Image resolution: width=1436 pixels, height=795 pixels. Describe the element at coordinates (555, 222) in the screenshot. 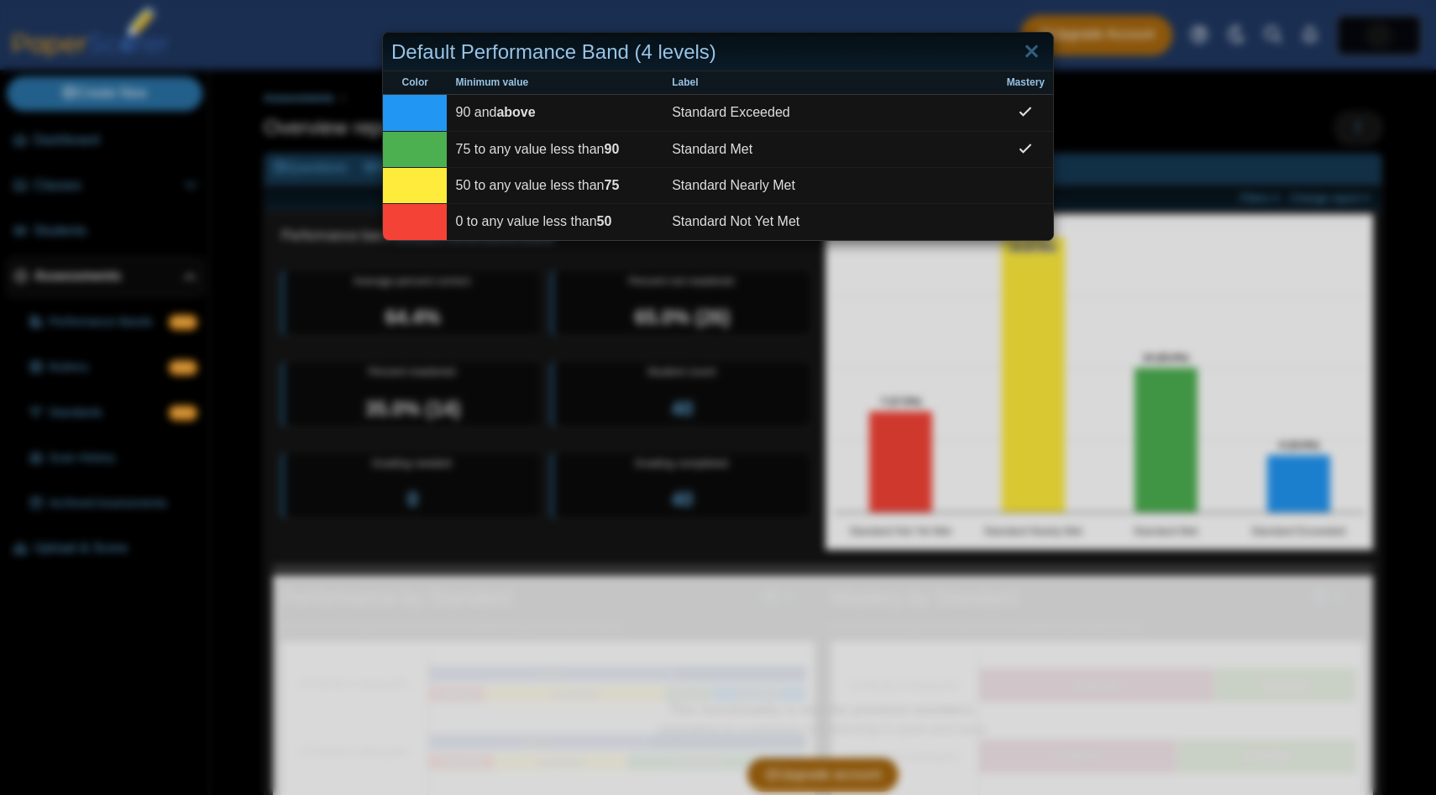

I see `td: 0 to any value less than` at that location.